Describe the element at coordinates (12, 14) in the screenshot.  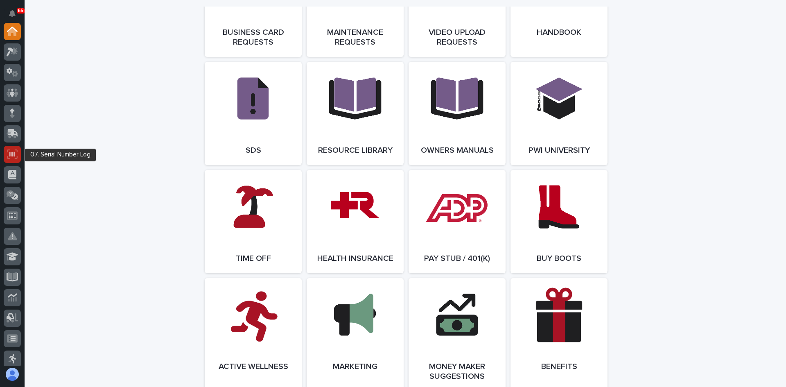
I see `button: Notifications` at that location.